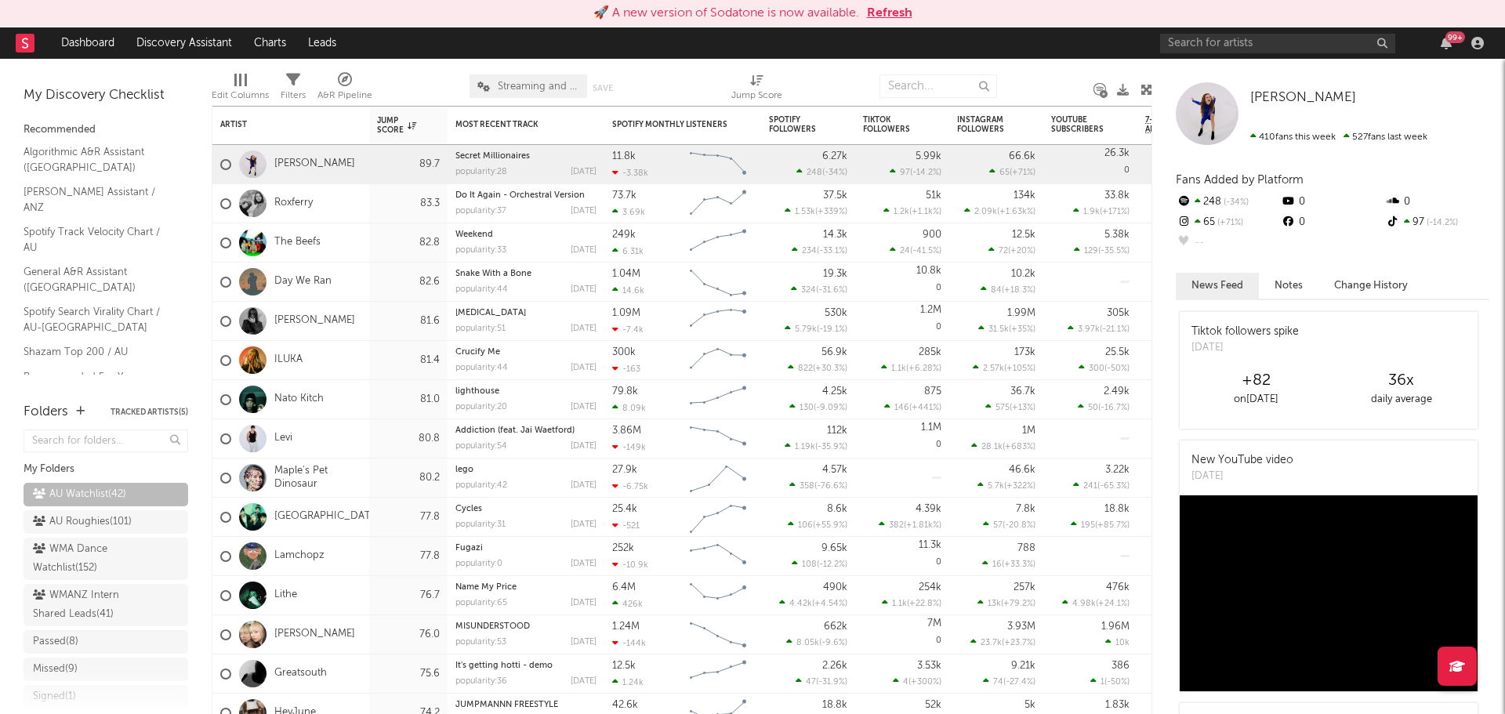 The image size is (1505, 714). I want to click on a: Lithe, so click(285, 595).